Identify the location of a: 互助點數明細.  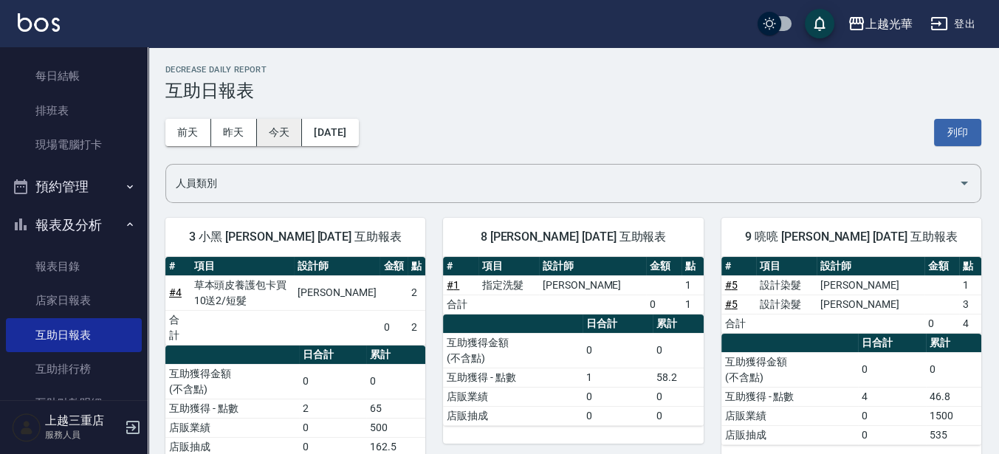
(74, 403).